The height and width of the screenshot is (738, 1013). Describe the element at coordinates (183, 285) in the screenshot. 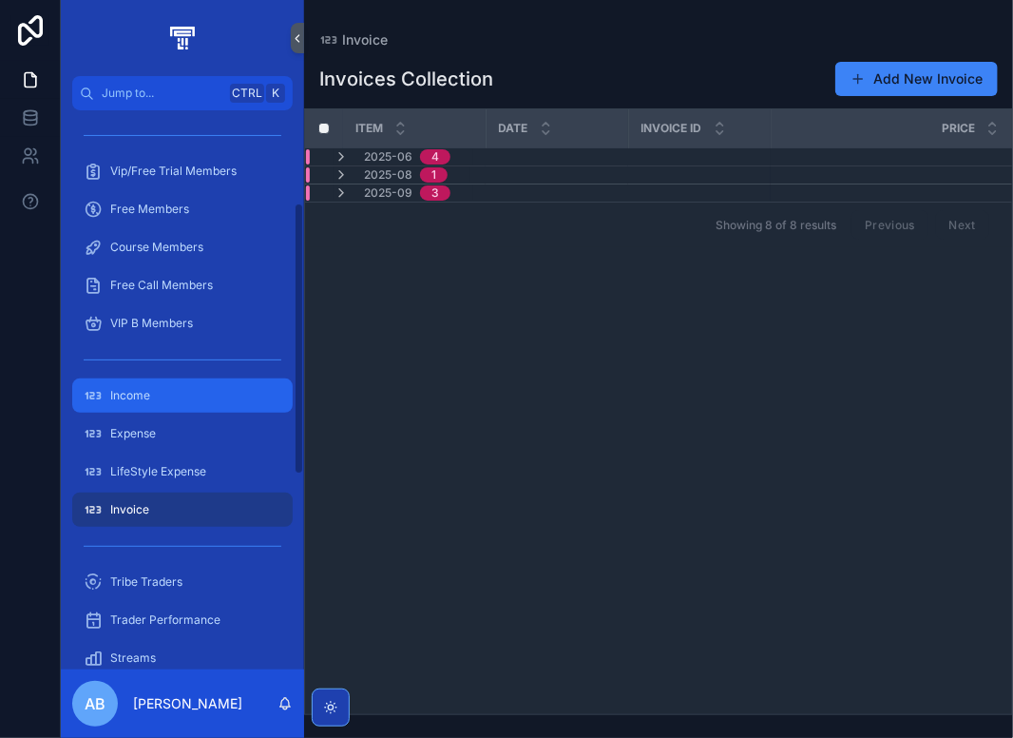

I see `a: Free Call Members` at that location.